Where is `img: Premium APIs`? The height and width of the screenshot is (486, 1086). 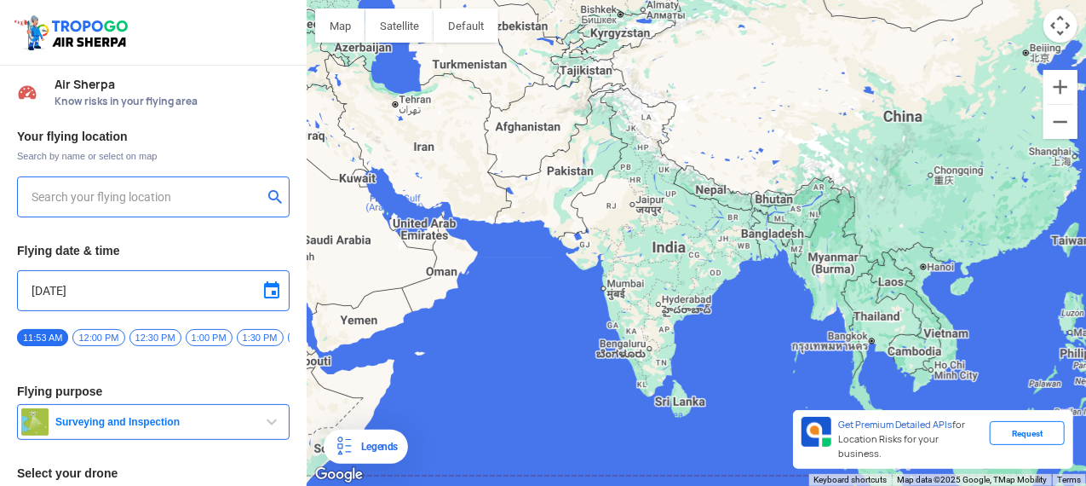 img: Premium APIs is located at coordinates (816, 431).